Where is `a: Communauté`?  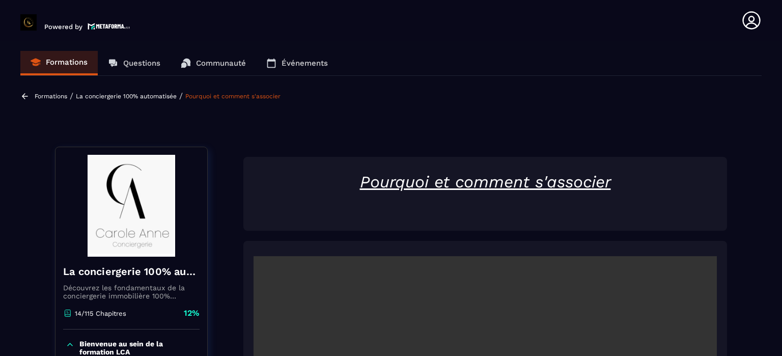
a: Communauté is located at coordinates (213, 63).